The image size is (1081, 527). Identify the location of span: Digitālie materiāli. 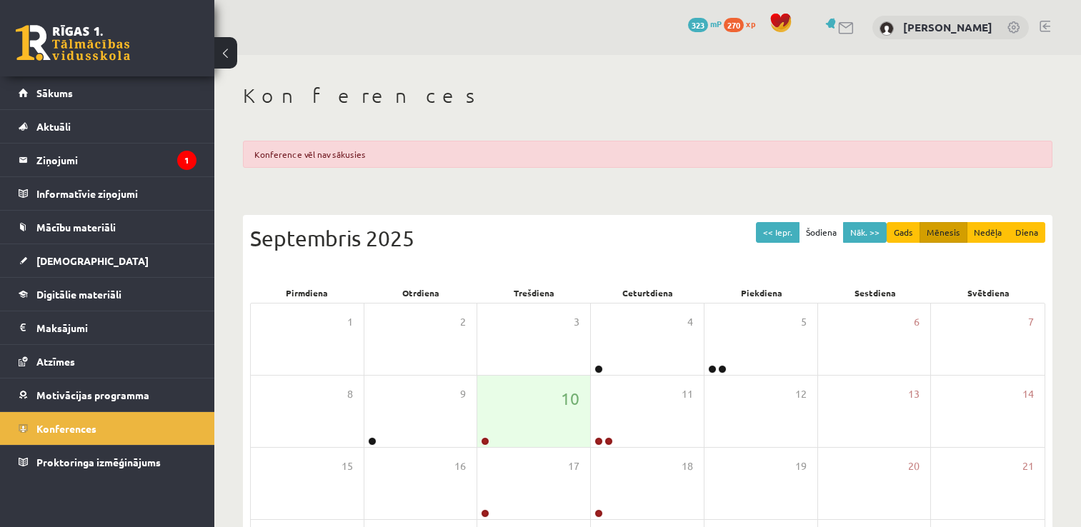
(79, 294).